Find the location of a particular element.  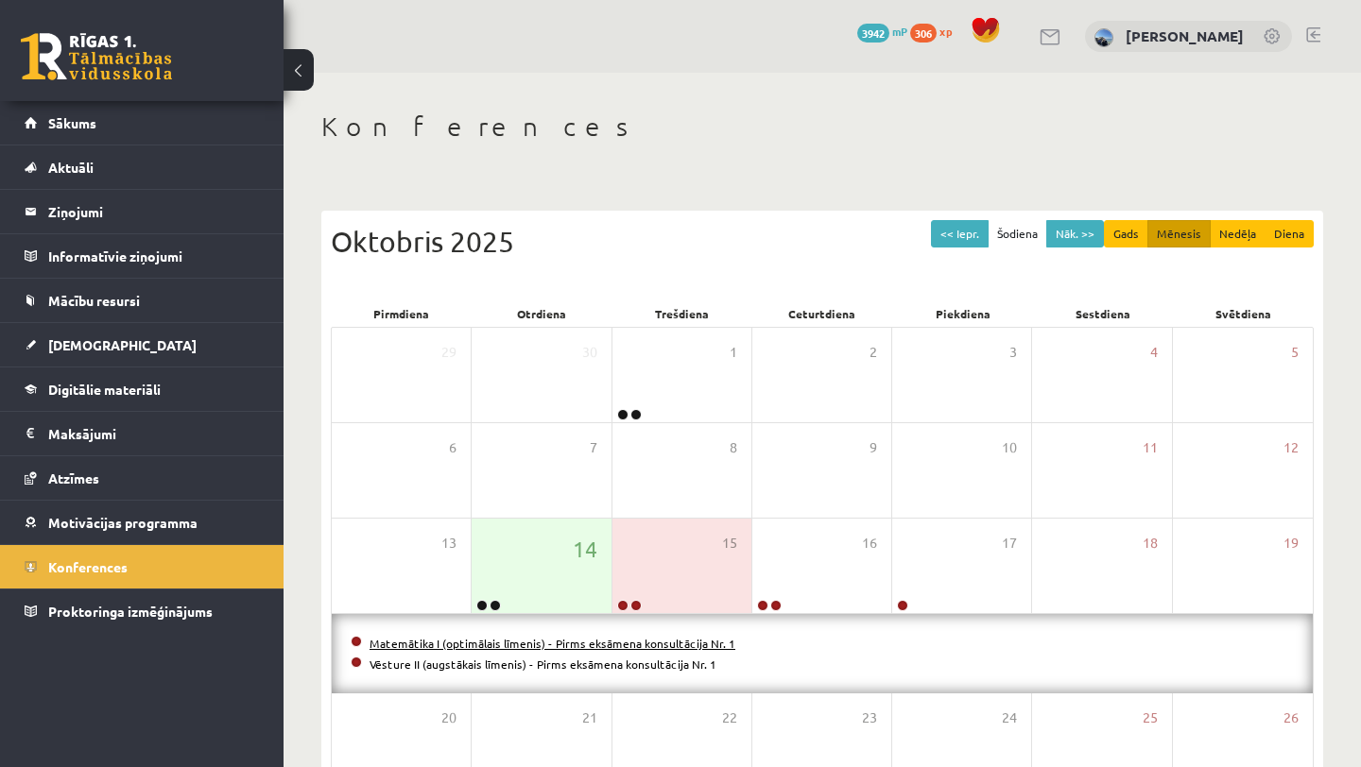

span: 14 is located at coordinates (585, 549).